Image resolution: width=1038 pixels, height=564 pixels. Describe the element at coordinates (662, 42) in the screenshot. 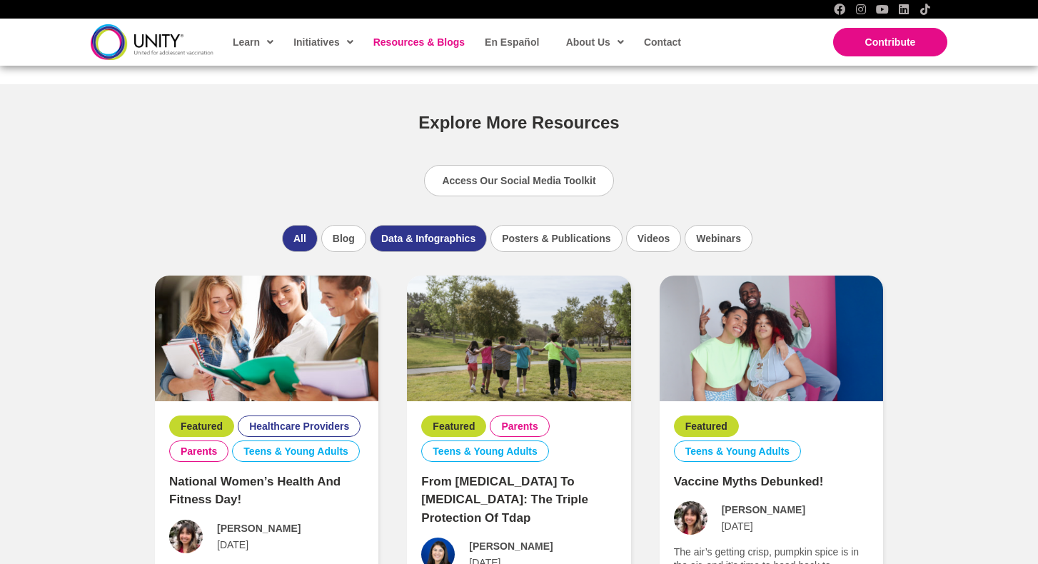

I see `span: Contact` at that location.